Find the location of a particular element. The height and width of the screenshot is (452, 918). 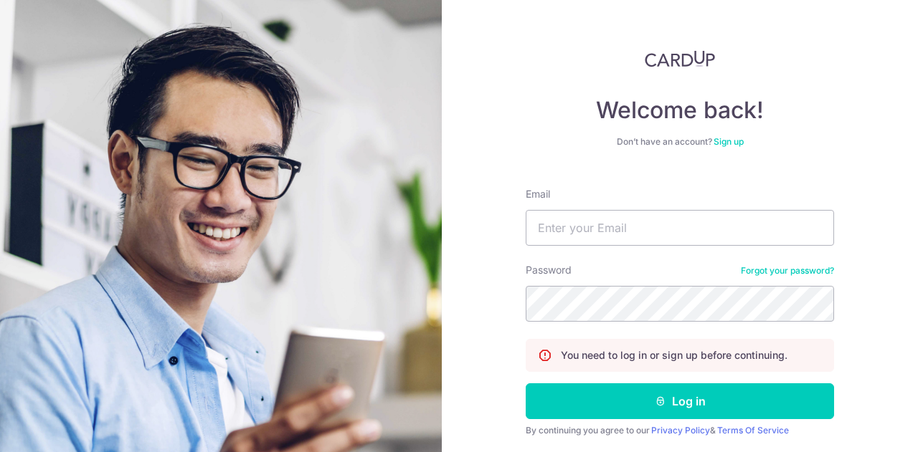

a: Forgot your password? is located at coordinates (787, 271).